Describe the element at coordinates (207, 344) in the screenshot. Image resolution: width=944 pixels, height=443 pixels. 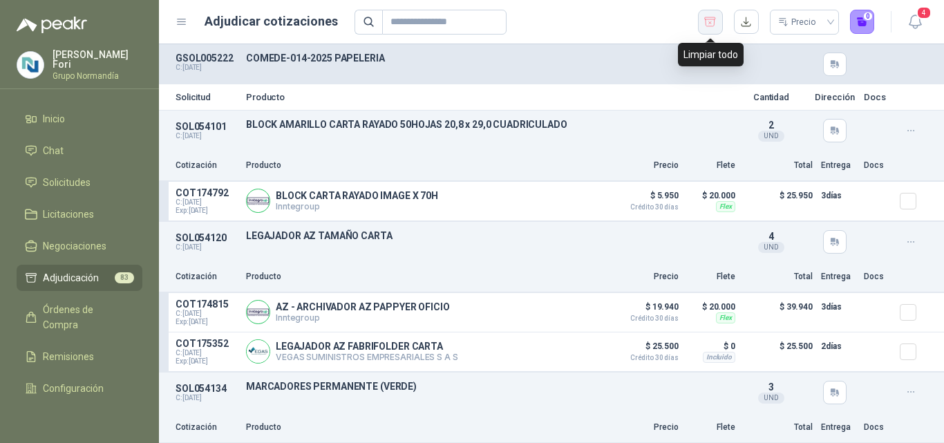
I see `p: COT175352` at that location.